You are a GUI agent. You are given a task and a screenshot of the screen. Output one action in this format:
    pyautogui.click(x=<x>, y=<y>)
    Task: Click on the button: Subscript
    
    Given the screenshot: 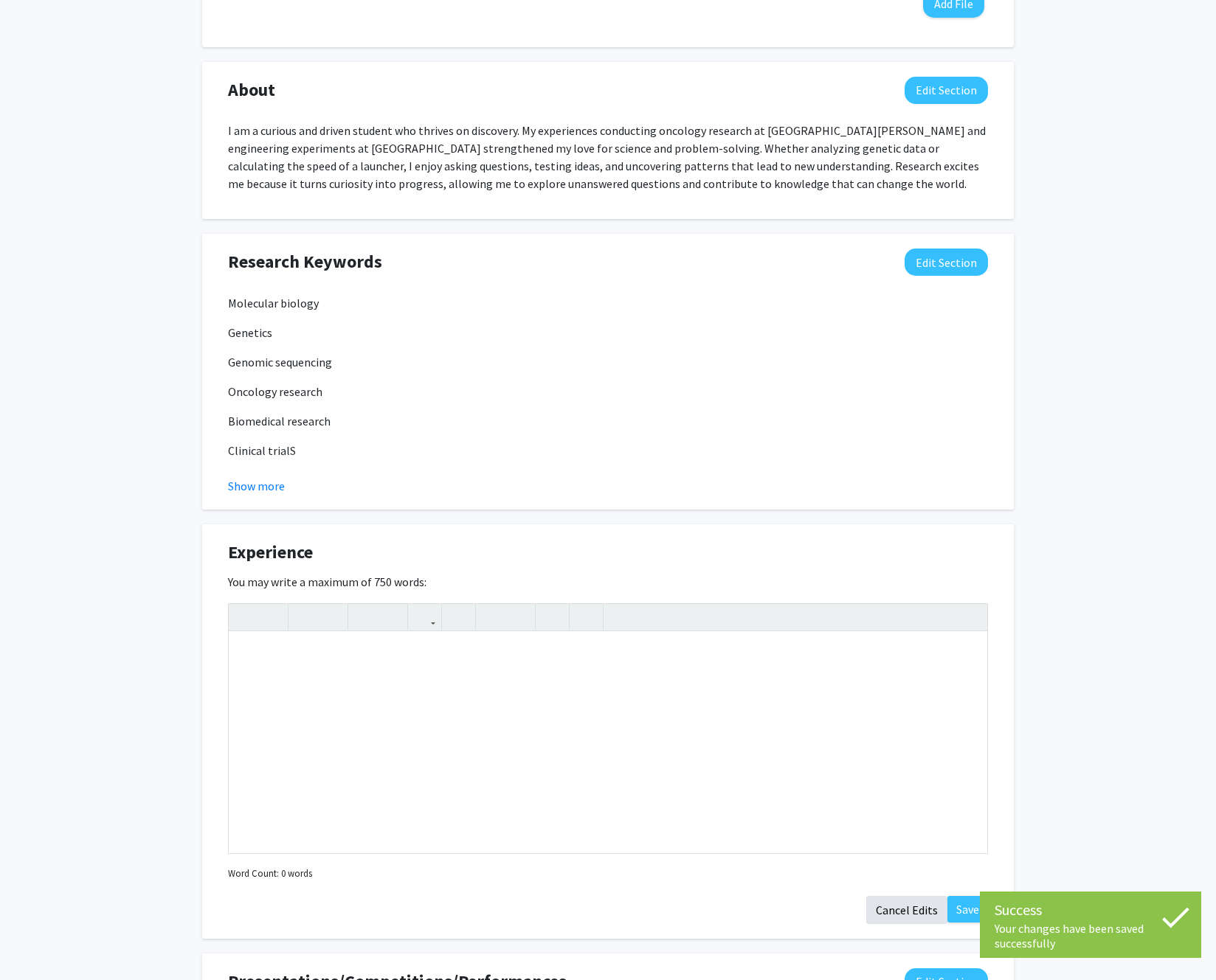 What is the action you would take?
    pyautogui.click(x=390, y=616)
    